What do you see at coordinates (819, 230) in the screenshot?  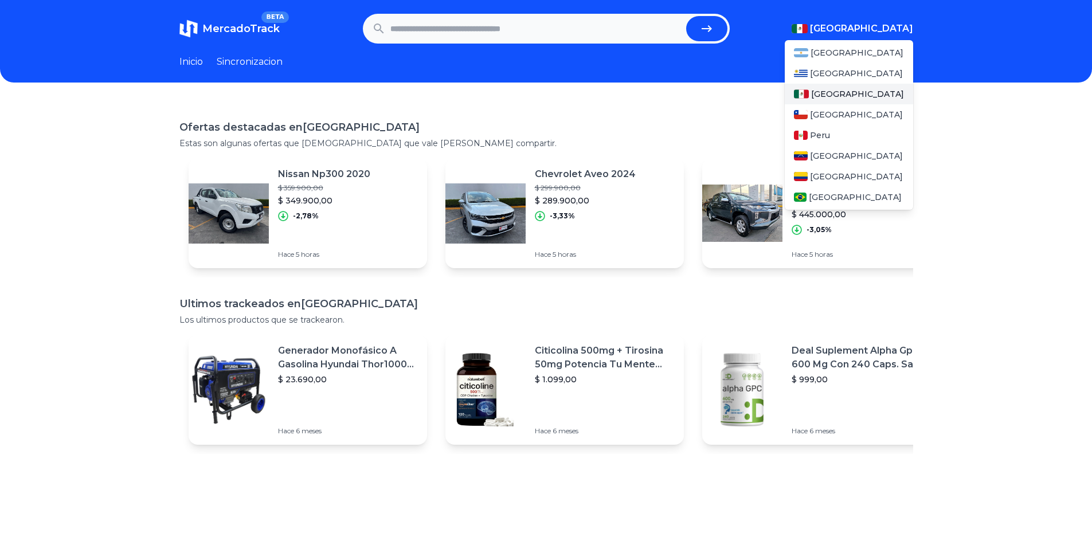 I see `p: -3,05%` at bounding box center [819, 230].